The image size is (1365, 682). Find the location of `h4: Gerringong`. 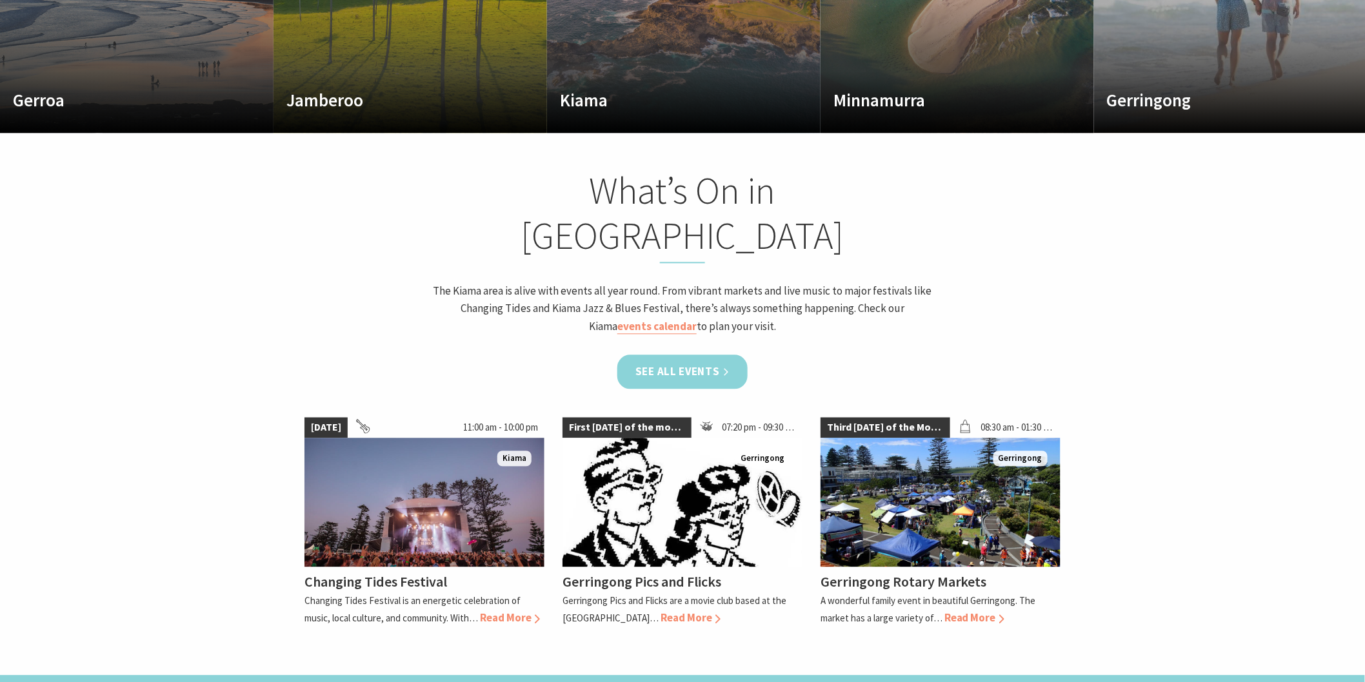

h4: Gerringong is located at coordinates (1210, 100).